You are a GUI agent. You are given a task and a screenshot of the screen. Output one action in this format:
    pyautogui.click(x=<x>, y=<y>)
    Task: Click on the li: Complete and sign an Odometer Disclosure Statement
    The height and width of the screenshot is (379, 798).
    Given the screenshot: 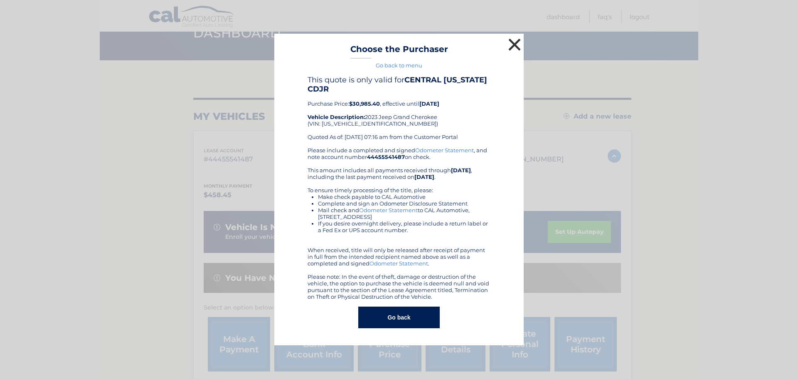 What is the action you would take?
    pyautogui.click(x=404, y=203)
    